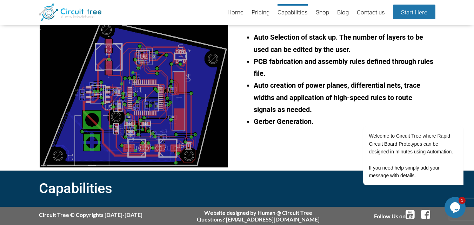 The image size is (474, 225). What do you see at coordinates (293, 13) in the screenshot?
I see `a: Capabilities` at bounding box center [293, 13].